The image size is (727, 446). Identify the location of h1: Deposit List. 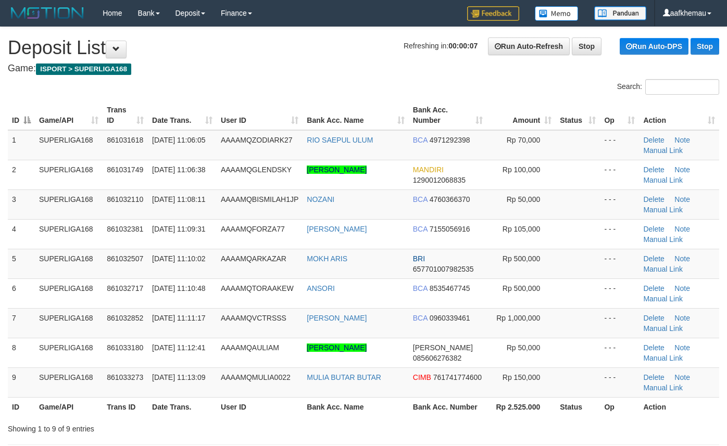
(364, 48).